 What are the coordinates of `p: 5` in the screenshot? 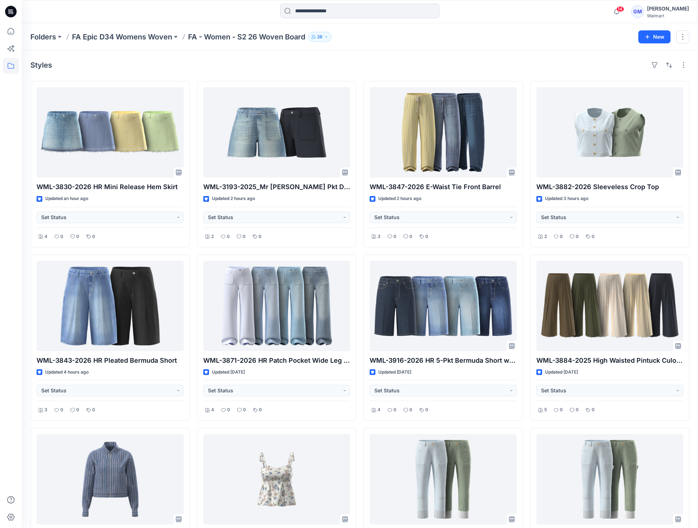 It's located at (545, 410).